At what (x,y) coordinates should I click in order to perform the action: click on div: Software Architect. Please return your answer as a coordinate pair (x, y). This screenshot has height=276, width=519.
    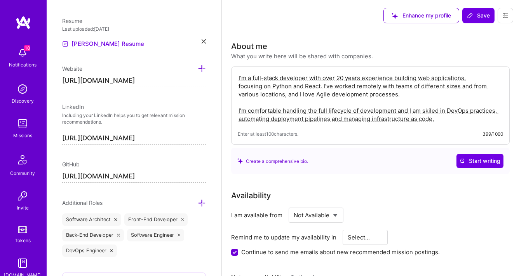
    Looking at the image, I should click on (92, 219).